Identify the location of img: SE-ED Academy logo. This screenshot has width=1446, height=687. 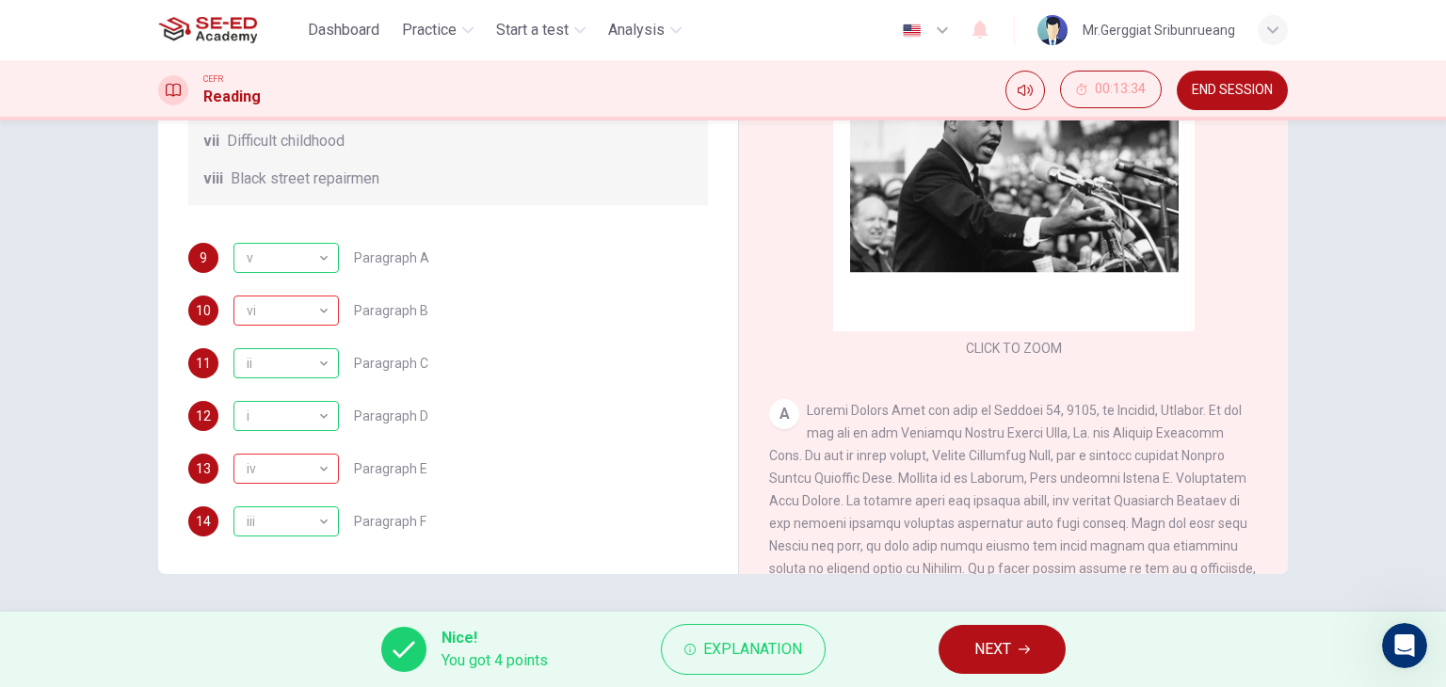
(207, 30).